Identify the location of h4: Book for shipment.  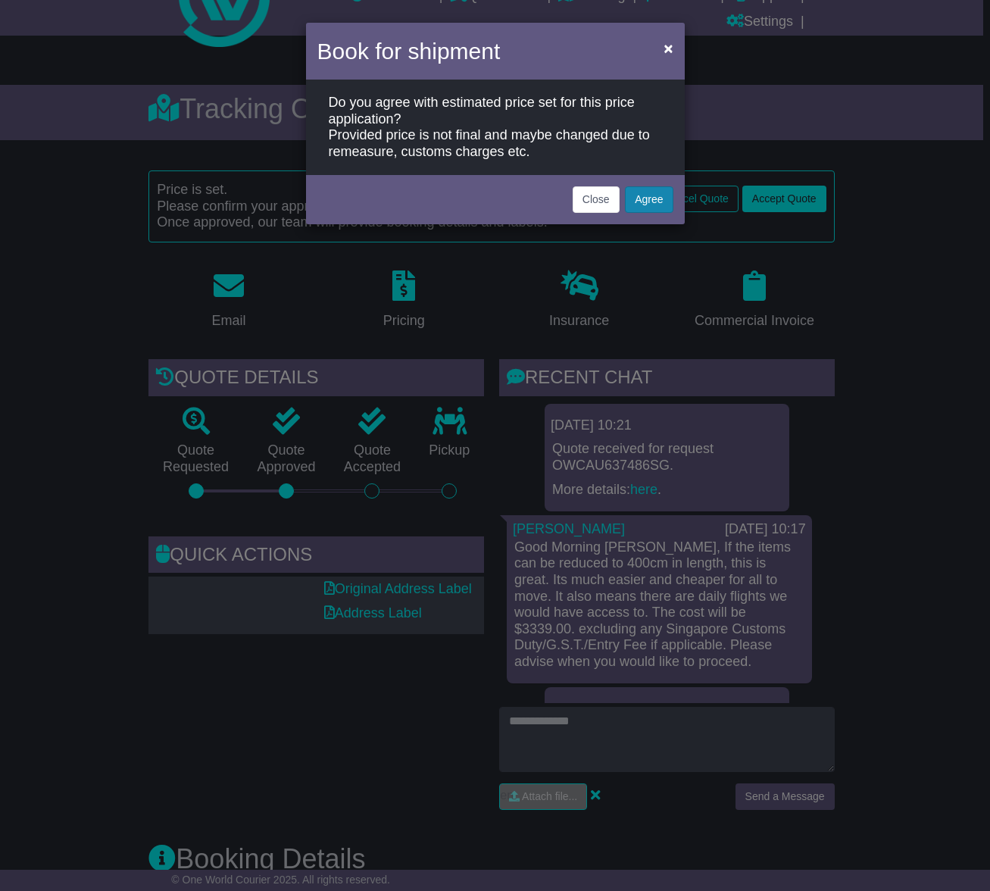
(409, 51).